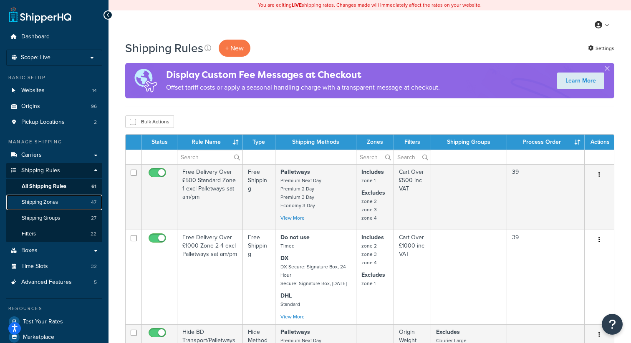 This screenshot has height=343, width=631. I want to click on li: Shipping Rules, so click(54, 203).